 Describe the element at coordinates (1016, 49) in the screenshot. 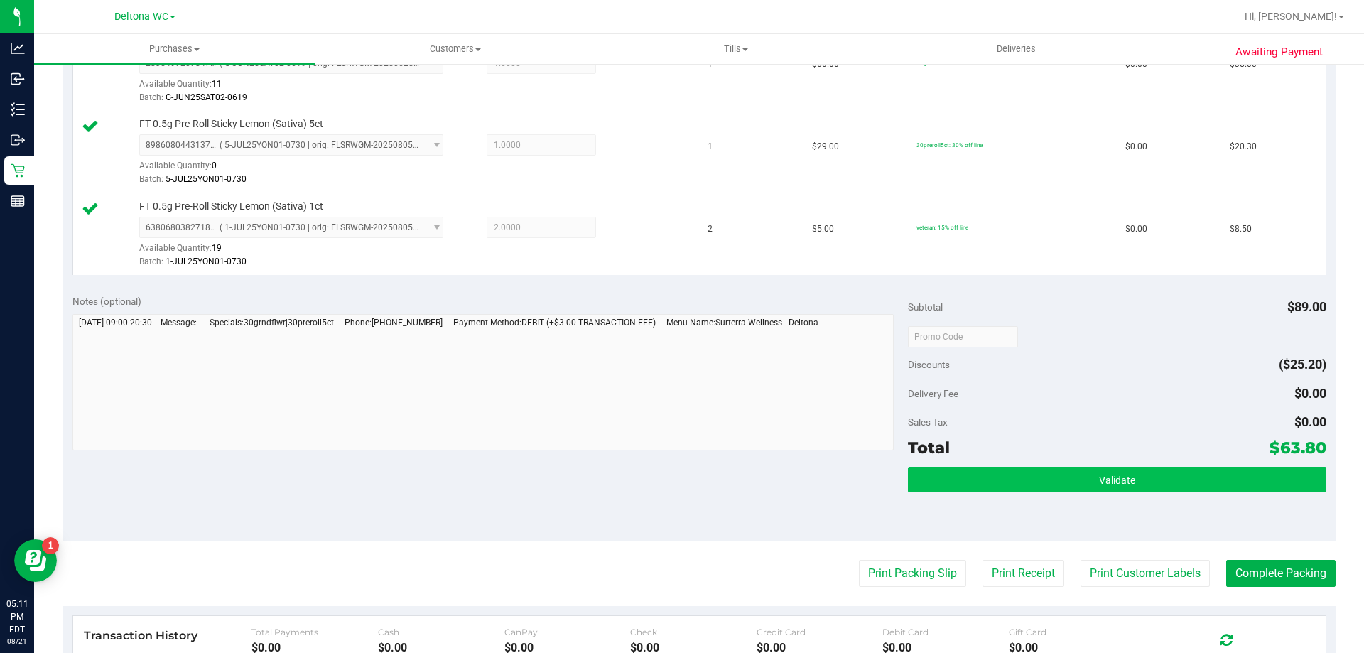

I see `a: Deliveries` at that location.